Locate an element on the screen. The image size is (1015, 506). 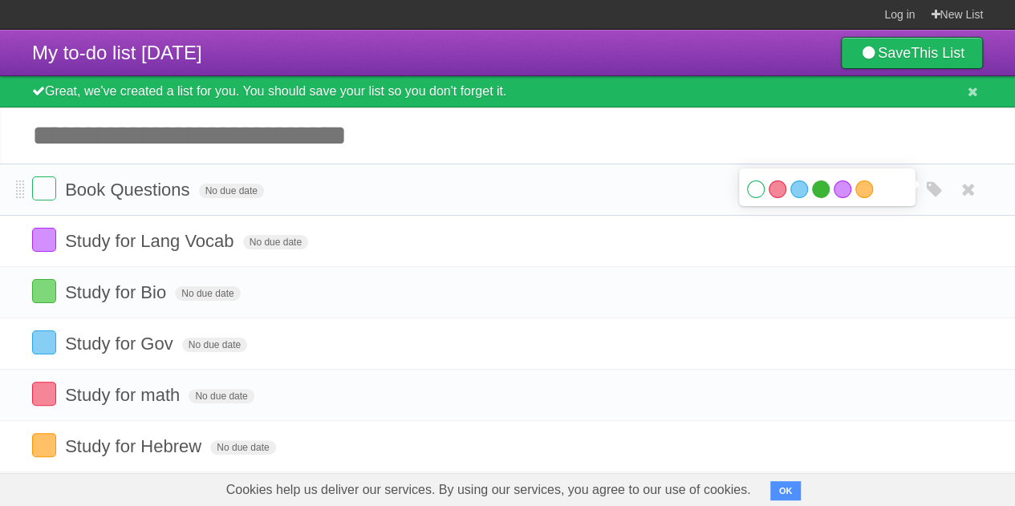
label: Red is located at coordinates (777, 189).